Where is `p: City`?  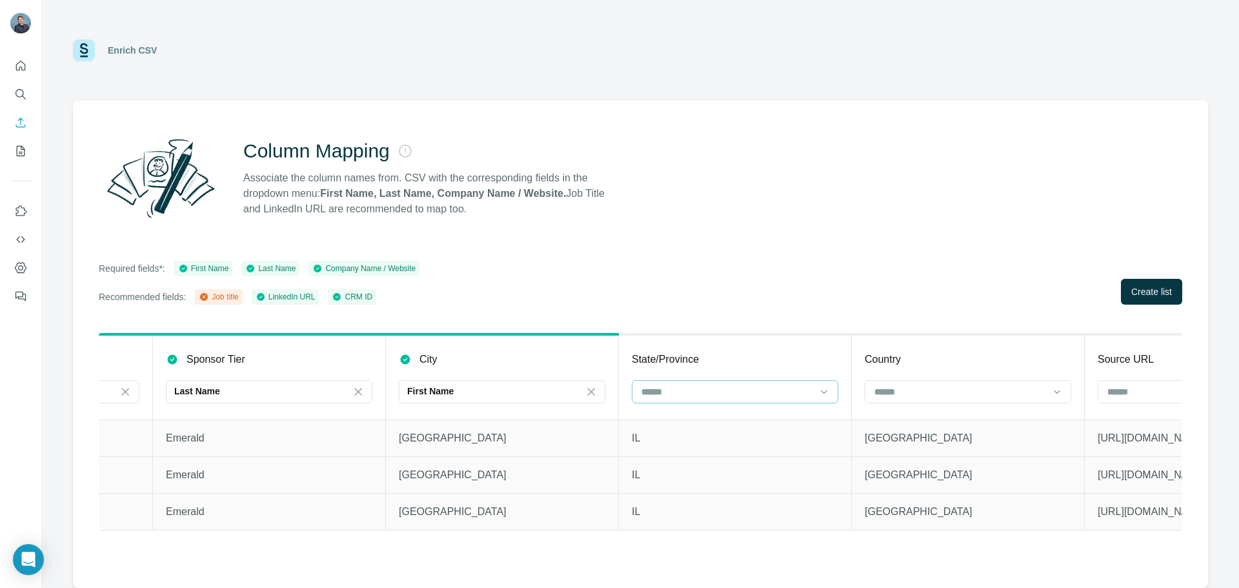 p: City is located at coordinates (428, 359).